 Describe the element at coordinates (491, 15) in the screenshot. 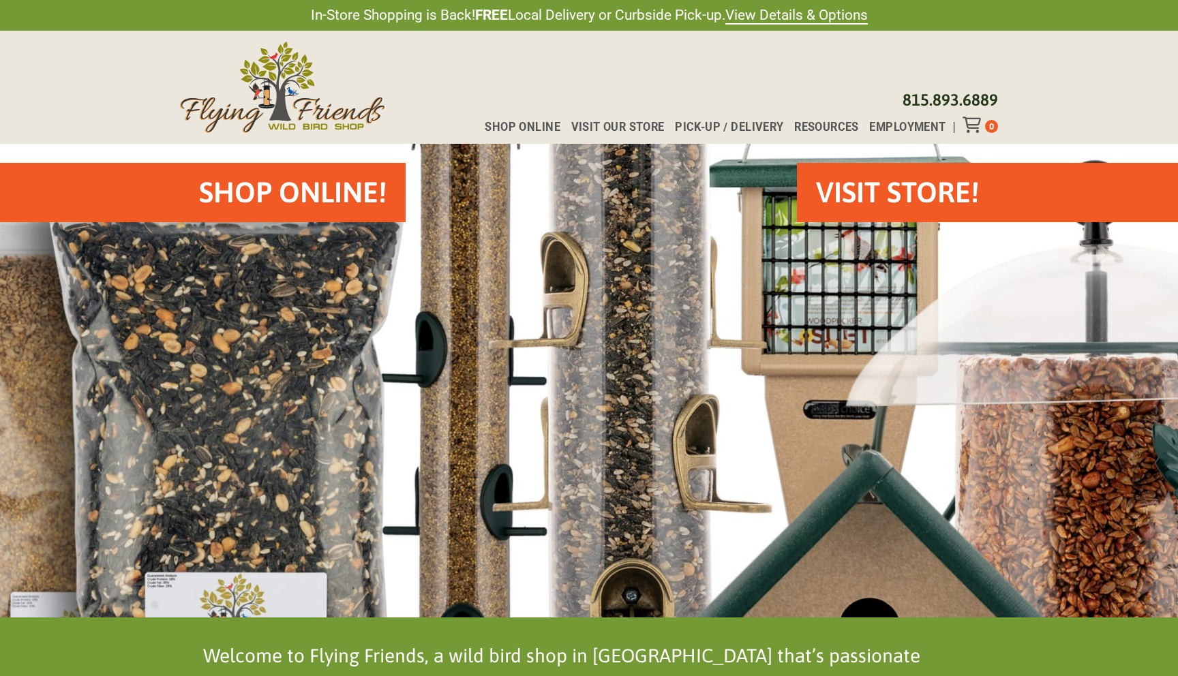

I see `strong: FREE` at that location.